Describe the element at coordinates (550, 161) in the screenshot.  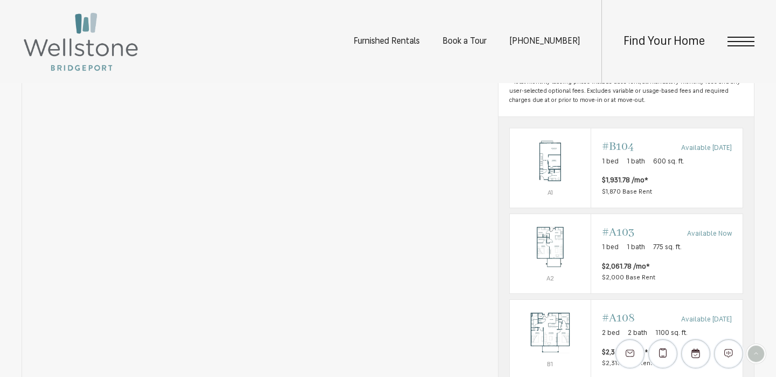
I see `img: #B104 - 1 bedroom floorplan layout with 1 bathroom and 600 square feet` at that location.